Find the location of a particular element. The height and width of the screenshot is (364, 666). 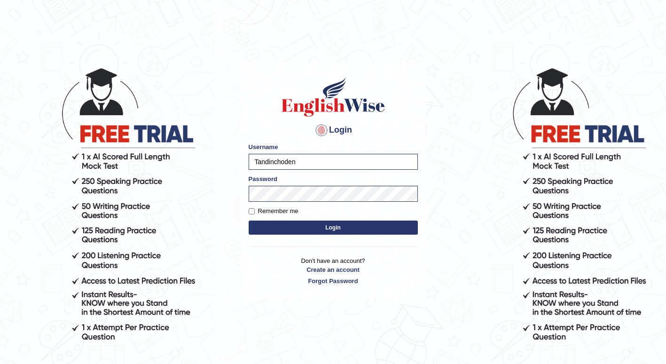

label: Password is located at coordinates (263, 179).